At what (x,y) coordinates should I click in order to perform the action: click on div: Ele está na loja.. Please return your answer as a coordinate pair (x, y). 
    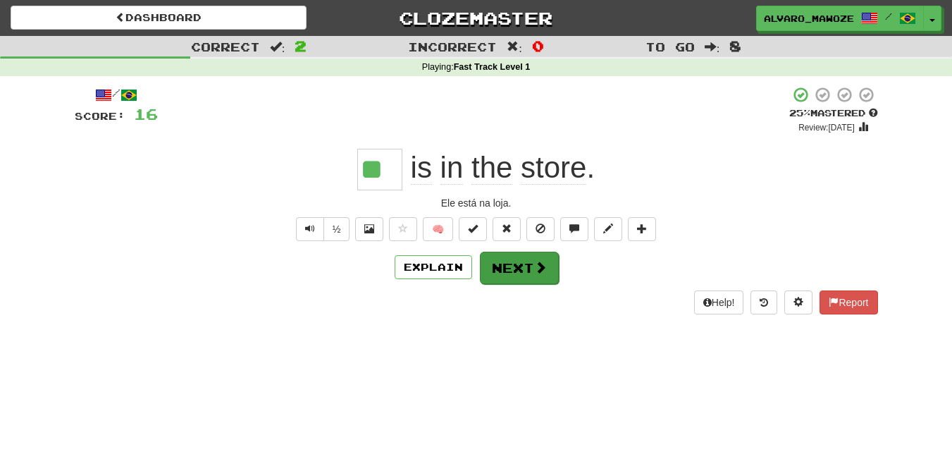
    Looking at the image, I should click on (476, 203).